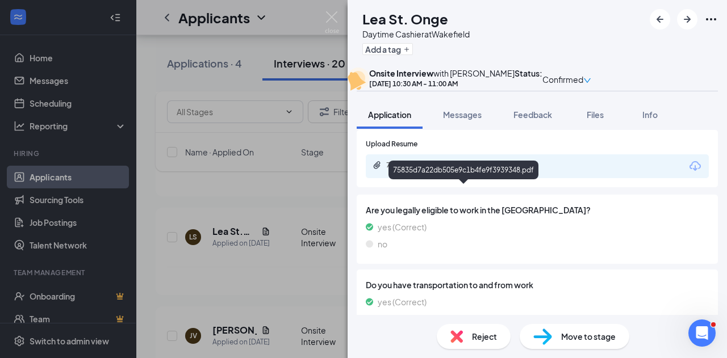  Describe the element at coordinates (695, 166) in the screenshot. I see `svg: Download` at that location.